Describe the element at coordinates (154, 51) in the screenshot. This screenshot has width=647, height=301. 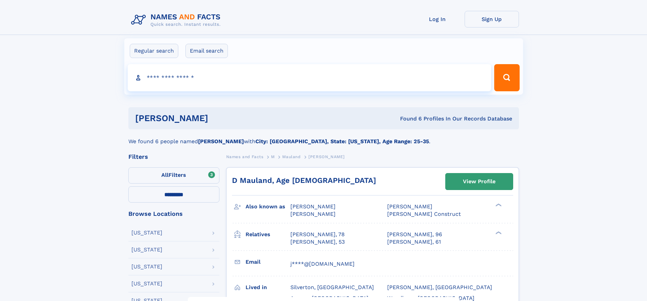
I see `label: Regular search` at that location.